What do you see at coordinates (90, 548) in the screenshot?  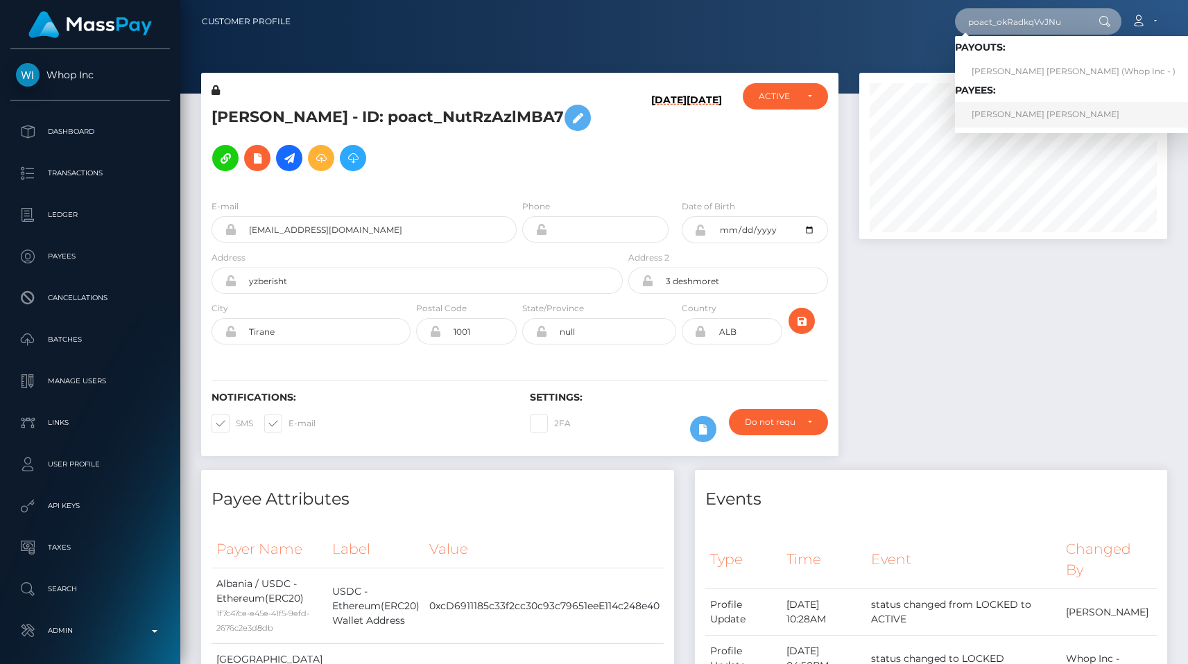 I see `p: Taxes` at bounding box center [90, 548].